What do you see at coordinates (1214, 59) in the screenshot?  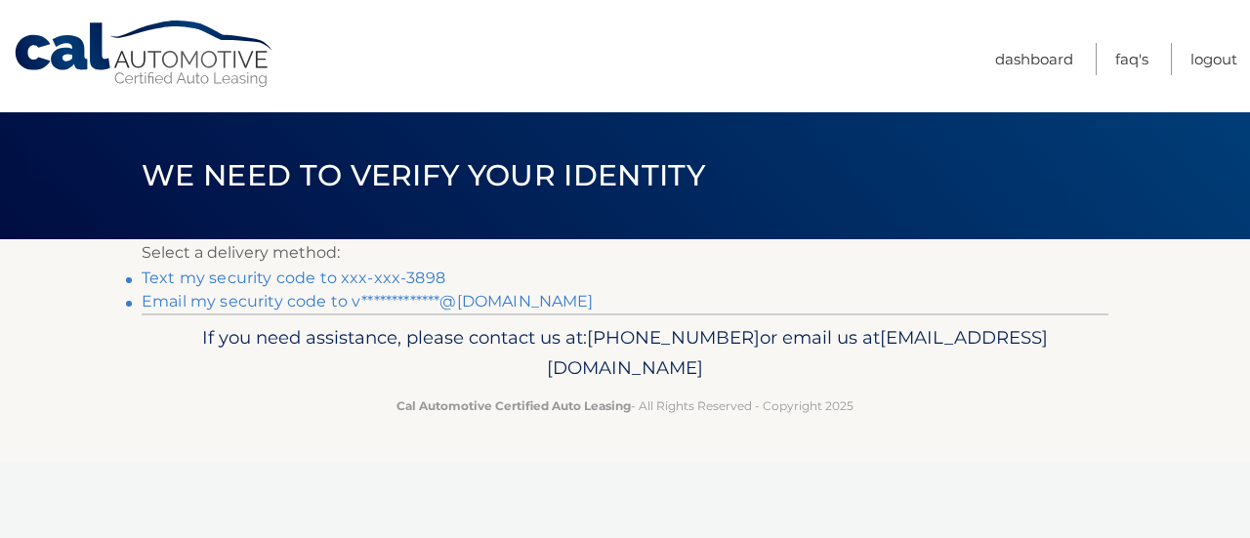 I see `a: Logout` at bounding box center [1214, 59].